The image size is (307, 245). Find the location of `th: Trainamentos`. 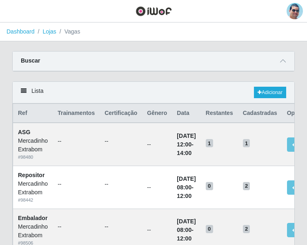

th: Trainamentos is located at coordinates (76, 113).